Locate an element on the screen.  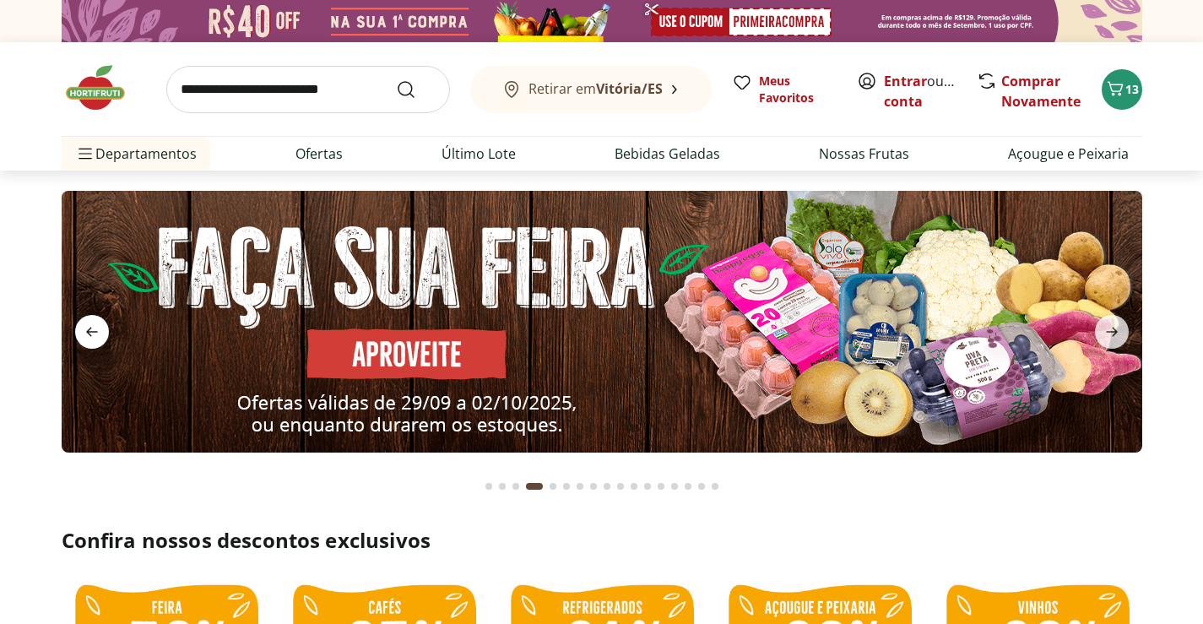
button: Go to page 16 from fs-carousel is located at coordinates (702, 486).